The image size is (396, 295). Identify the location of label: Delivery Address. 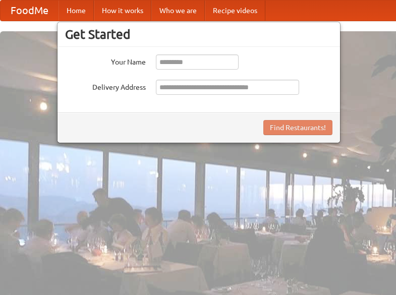
(105, 86).